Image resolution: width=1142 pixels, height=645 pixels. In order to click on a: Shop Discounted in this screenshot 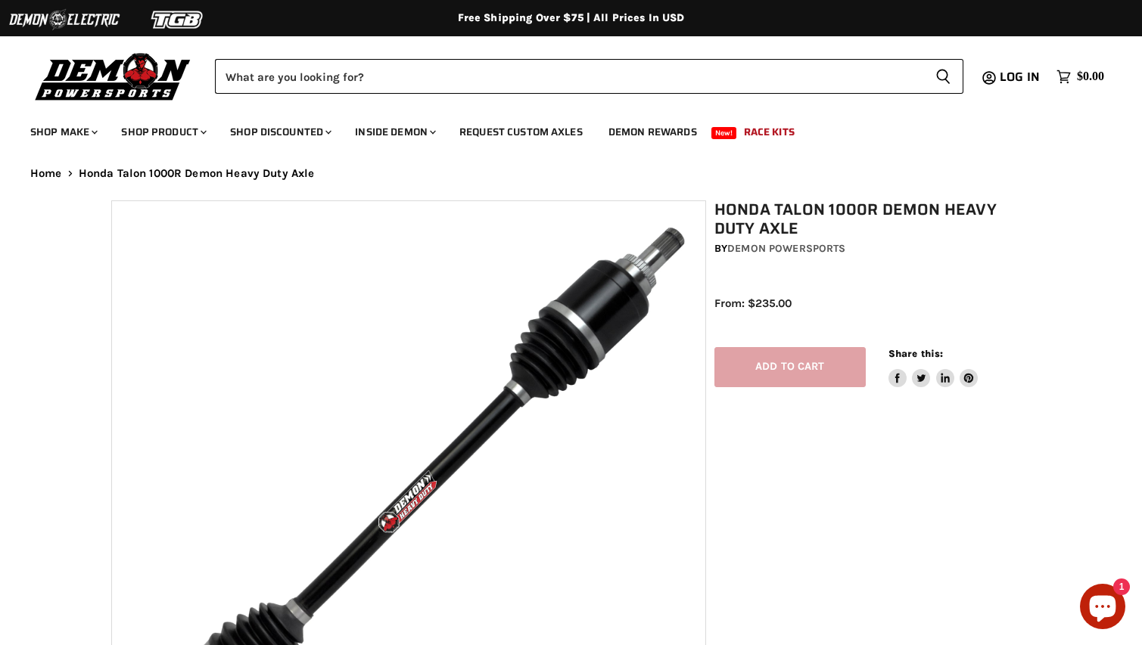, I will do `click(279, 132)`.